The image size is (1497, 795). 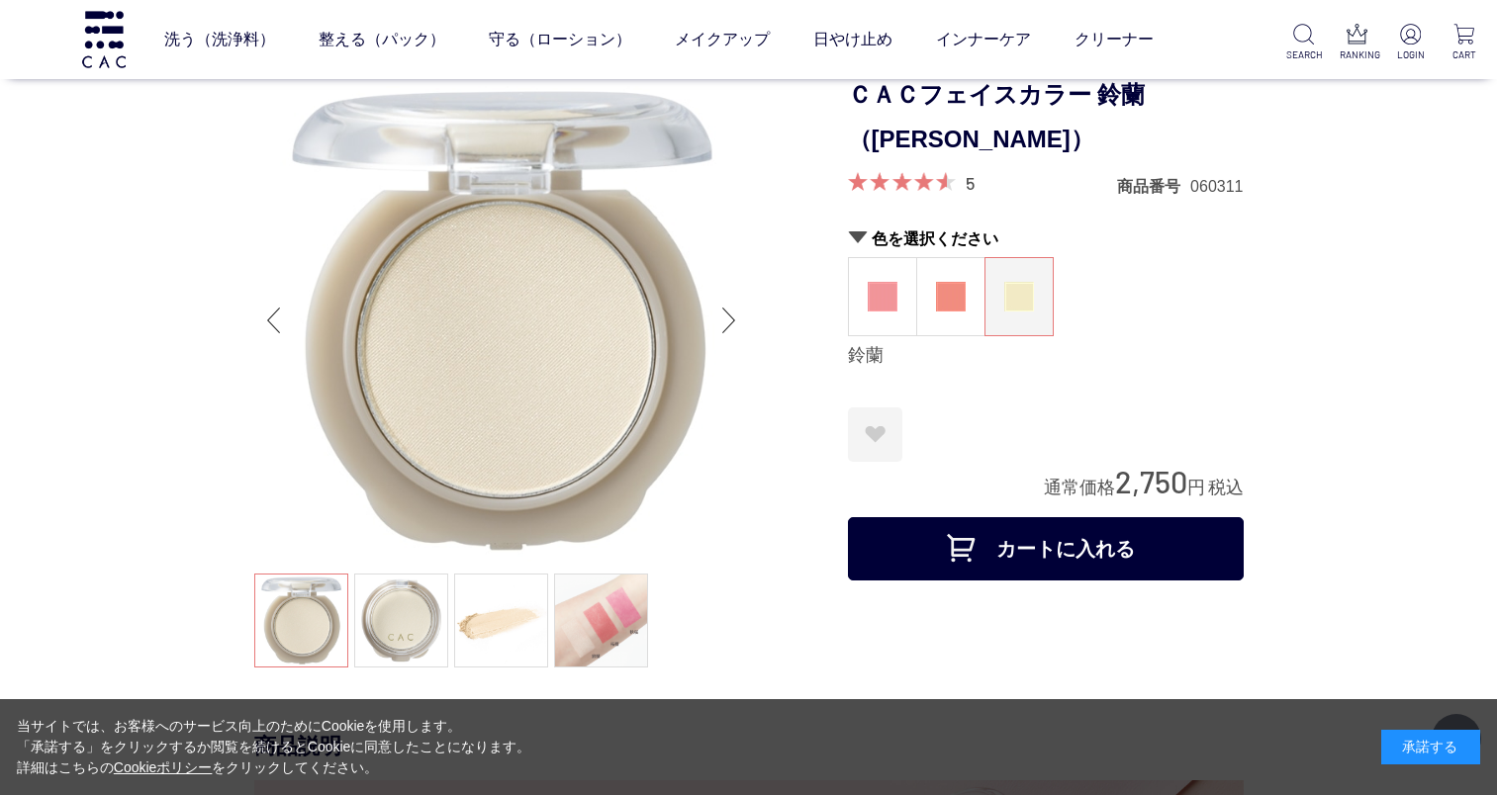 I want to click on p: CART, so click(x=1463, y=54).